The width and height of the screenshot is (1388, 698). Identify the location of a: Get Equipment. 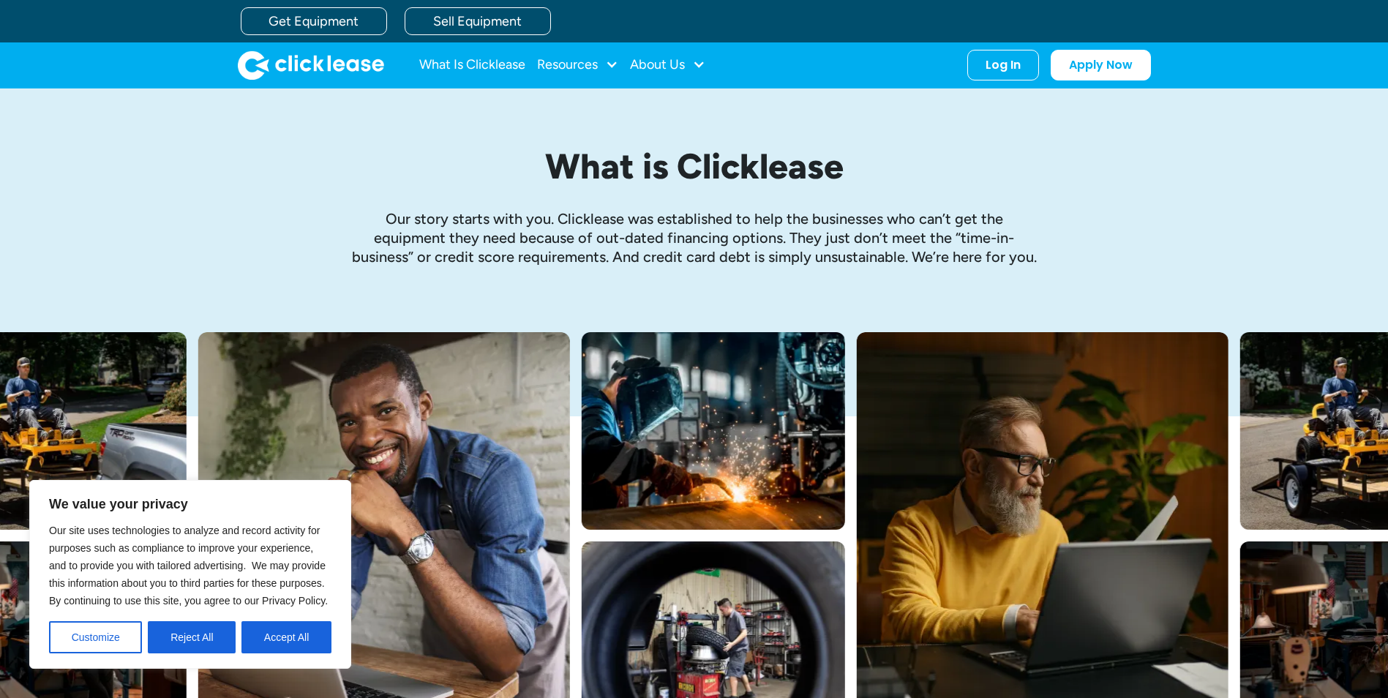
(314, 21).